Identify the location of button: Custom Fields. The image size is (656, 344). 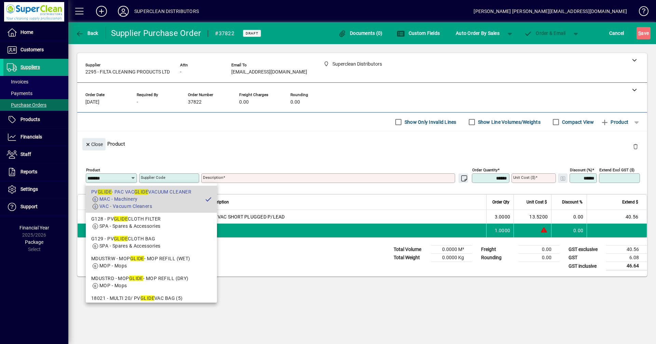
(418, 33).